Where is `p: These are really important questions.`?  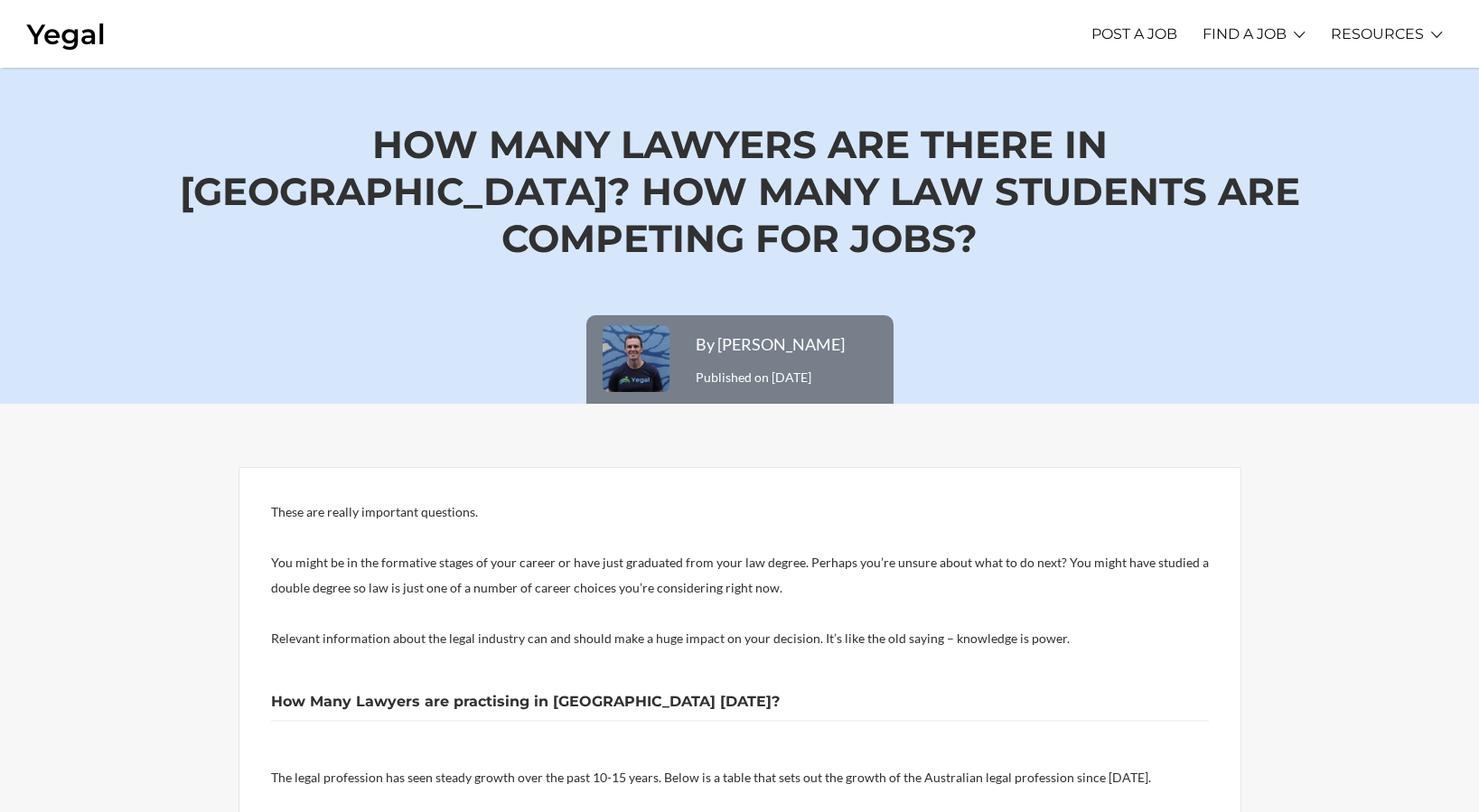
p: These are really important questions. is located at coordinates (740, 512).